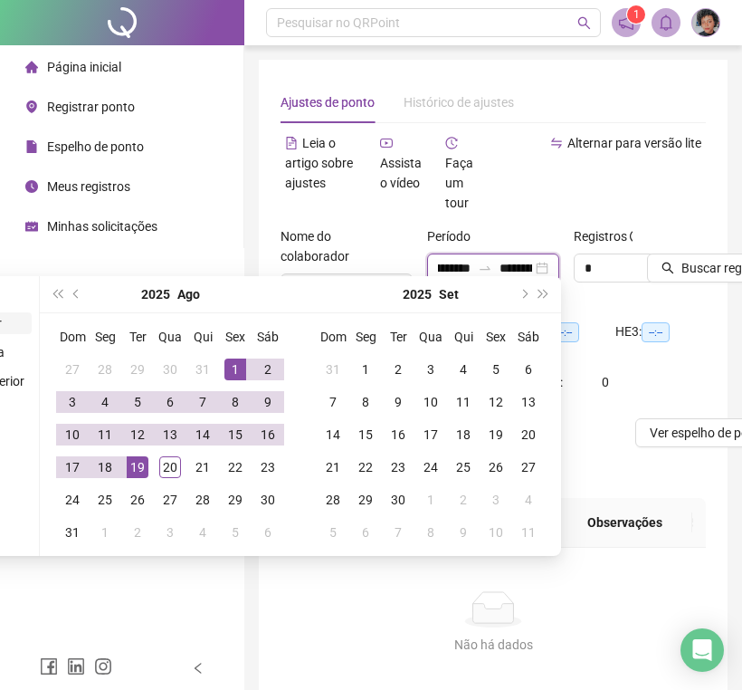 This screenshot has width=742, height=690. What do you see at coordinates (105, 500) in the screenshot?
I see `div: 25` at bounding box center [105, 500].